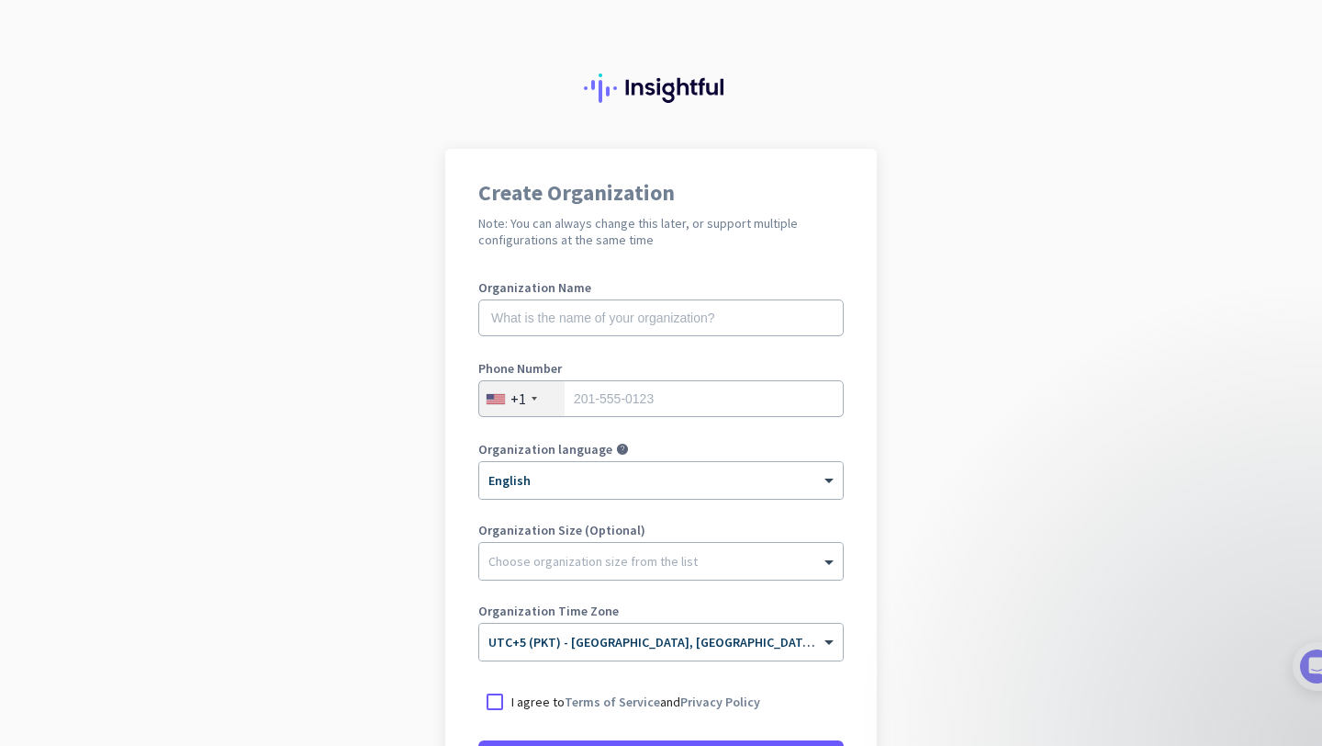 This screenshot has width=1322, height=746. I want to click on h2: Note: You can always change this later, or support multiple configurations at the same time, so click(661, 231).